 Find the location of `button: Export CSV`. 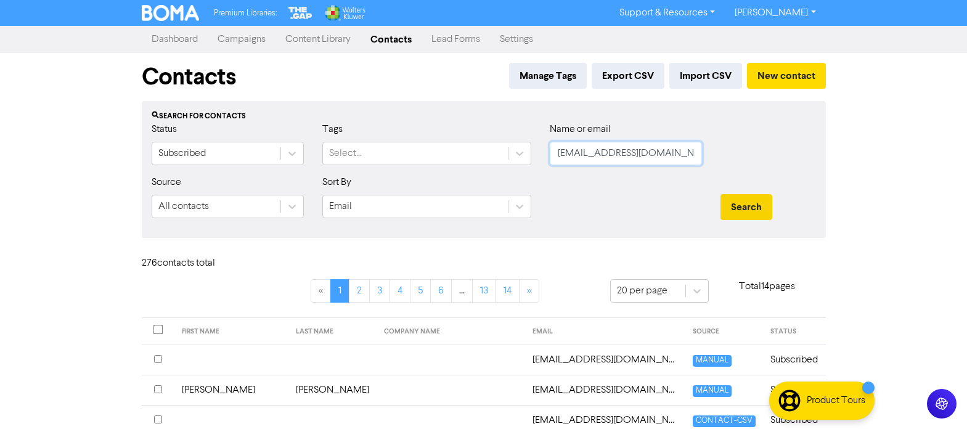

button: Export CSV is located at coordinates (628, 76).